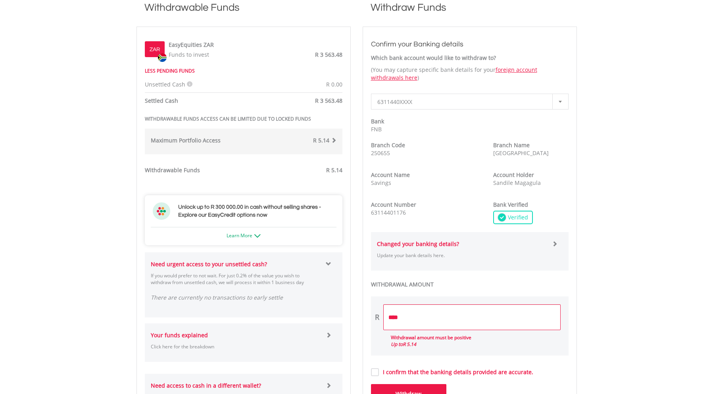 The image size is (713, 394). What do you see at coordinates (464, 102) in the screenshot?
I see `span: 6311440XXXX` at bounding box center [464, 102].